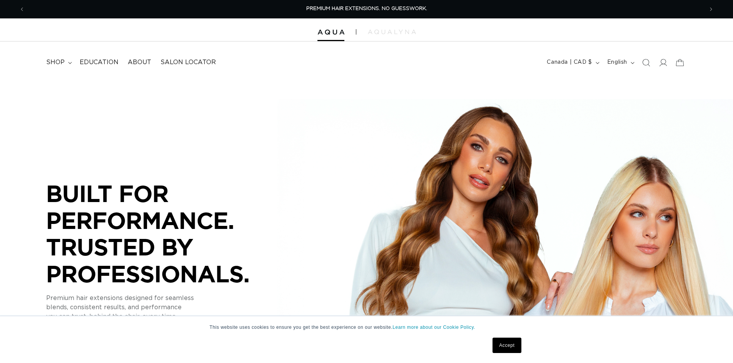 This screenshot has height=363, width=733. What do you see at coordinates (162, 308) in the screenshot?
I see `p: Premium hair extensions designed for seamless blends, consistent results, and performance you can...` at bounding box center [162, 308].